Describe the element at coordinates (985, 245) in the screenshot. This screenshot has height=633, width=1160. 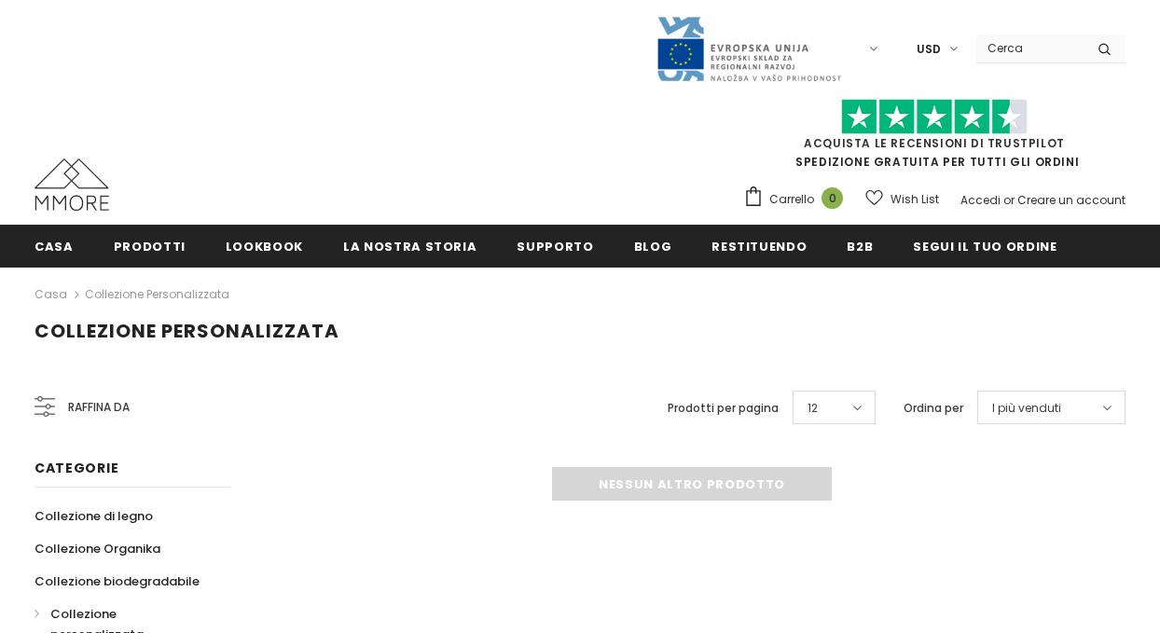
I see `a: Segui il tuo ordine` at that location.